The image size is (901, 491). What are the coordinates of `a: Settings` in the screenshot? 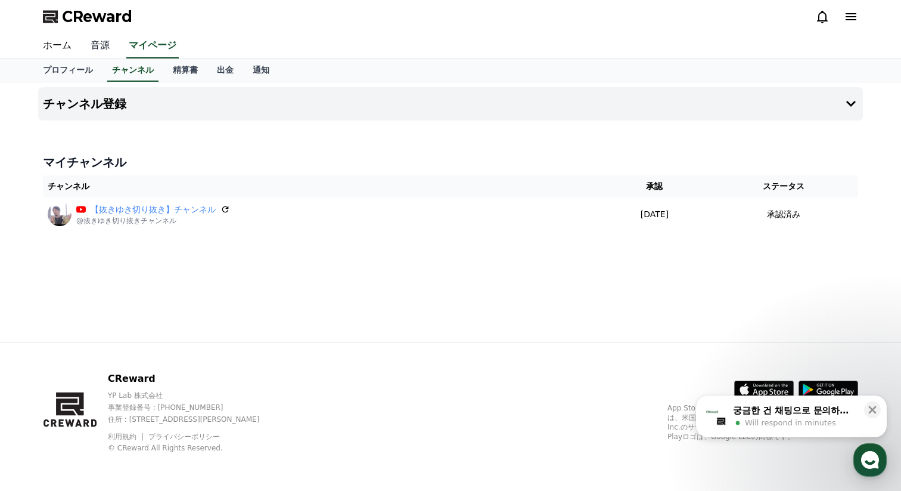 It's located at (191, 393).